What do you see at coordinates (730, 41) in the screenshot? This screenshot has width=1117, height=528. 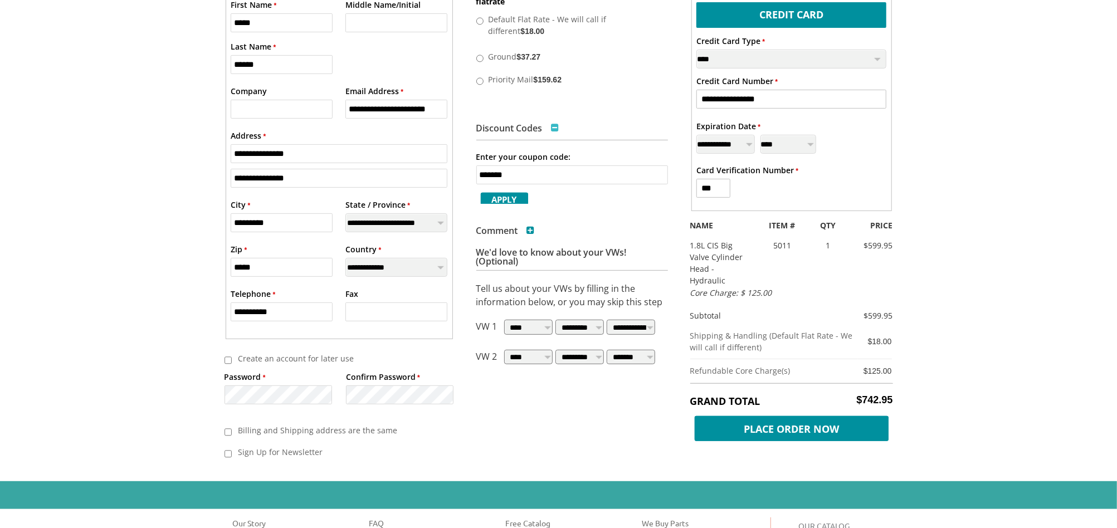 I see `label: Credit Card Type` at bounding box center [730, 41].